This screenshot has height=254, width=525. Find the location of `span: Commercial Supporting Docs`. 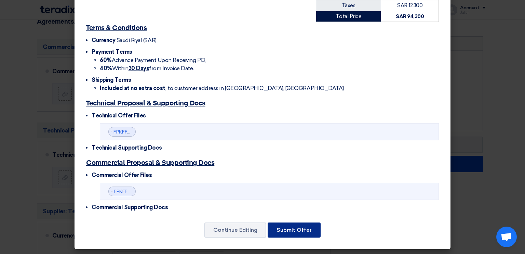

span: Commercial Supporting Docs is located at coordinates (130, 207).